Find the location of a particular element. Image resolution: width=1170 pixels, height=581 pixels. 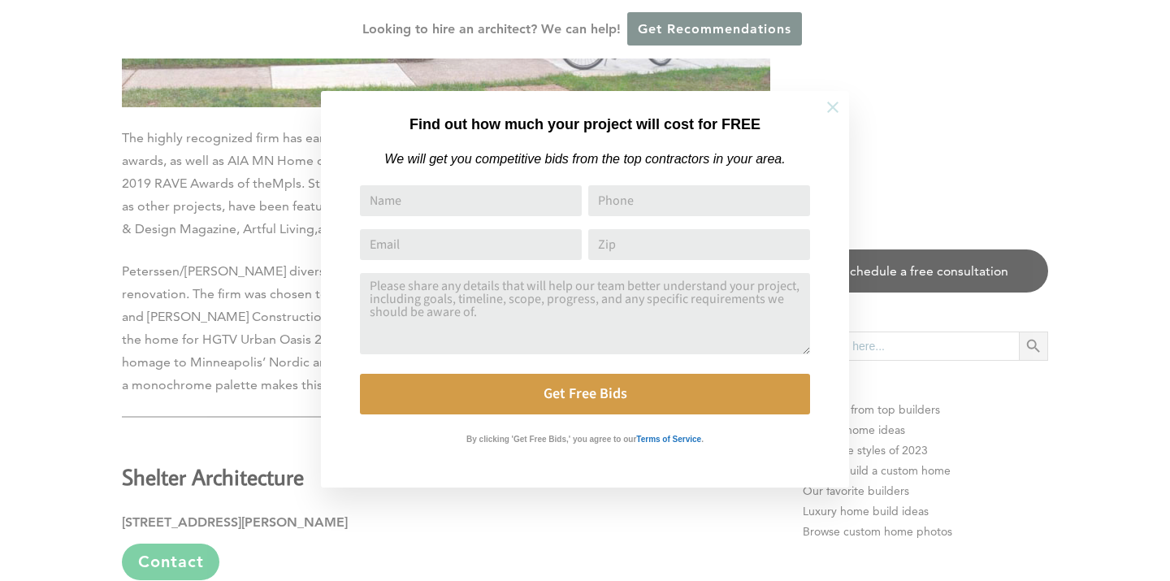

a: Terms of Service is located at coordinates (669, 437).